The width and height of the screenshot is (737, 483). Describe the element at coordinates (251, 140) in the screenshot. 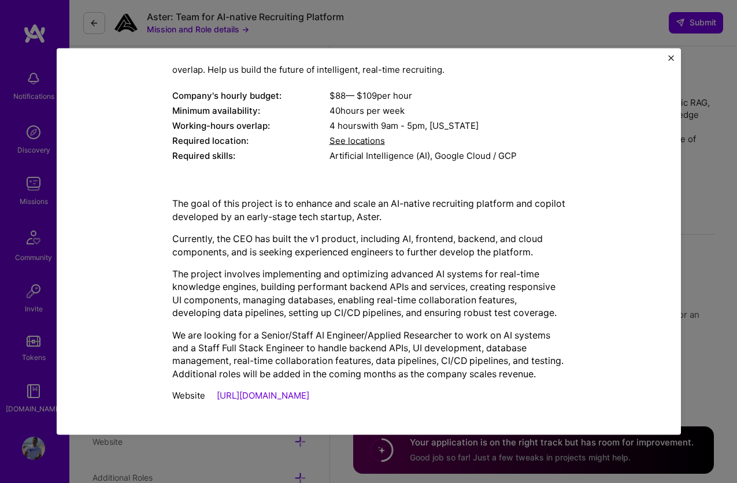

I see `div: Required location:` at that location.